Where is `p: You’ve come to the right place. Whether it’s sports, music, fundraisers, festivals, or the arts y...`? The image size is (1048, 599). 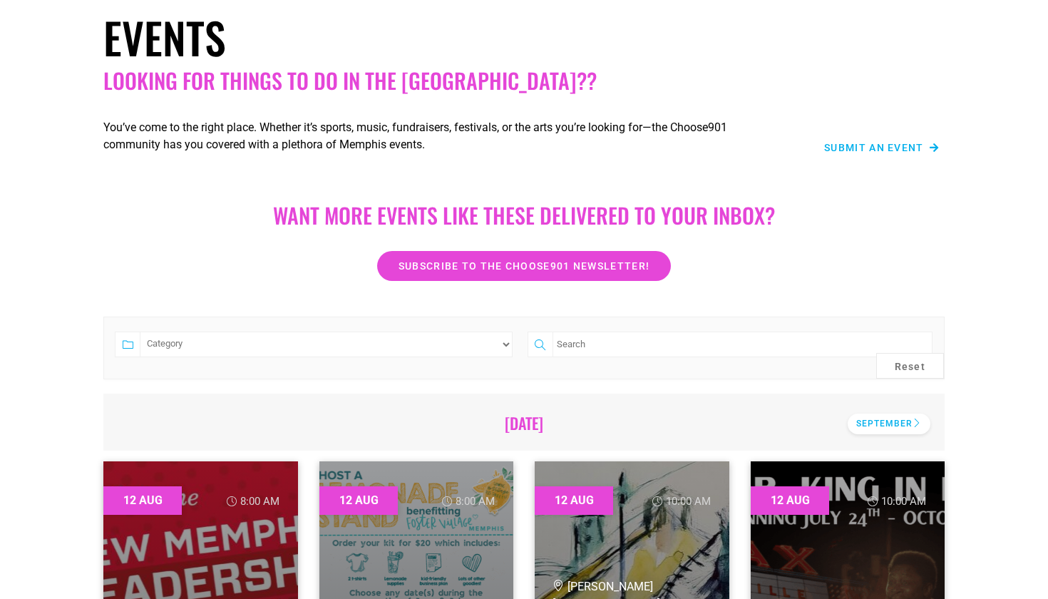
p: You’ve come to the right place. Whether it’s sports, music, fundraisers, festivals, or the arts y... is located at coordinates (438, 136).